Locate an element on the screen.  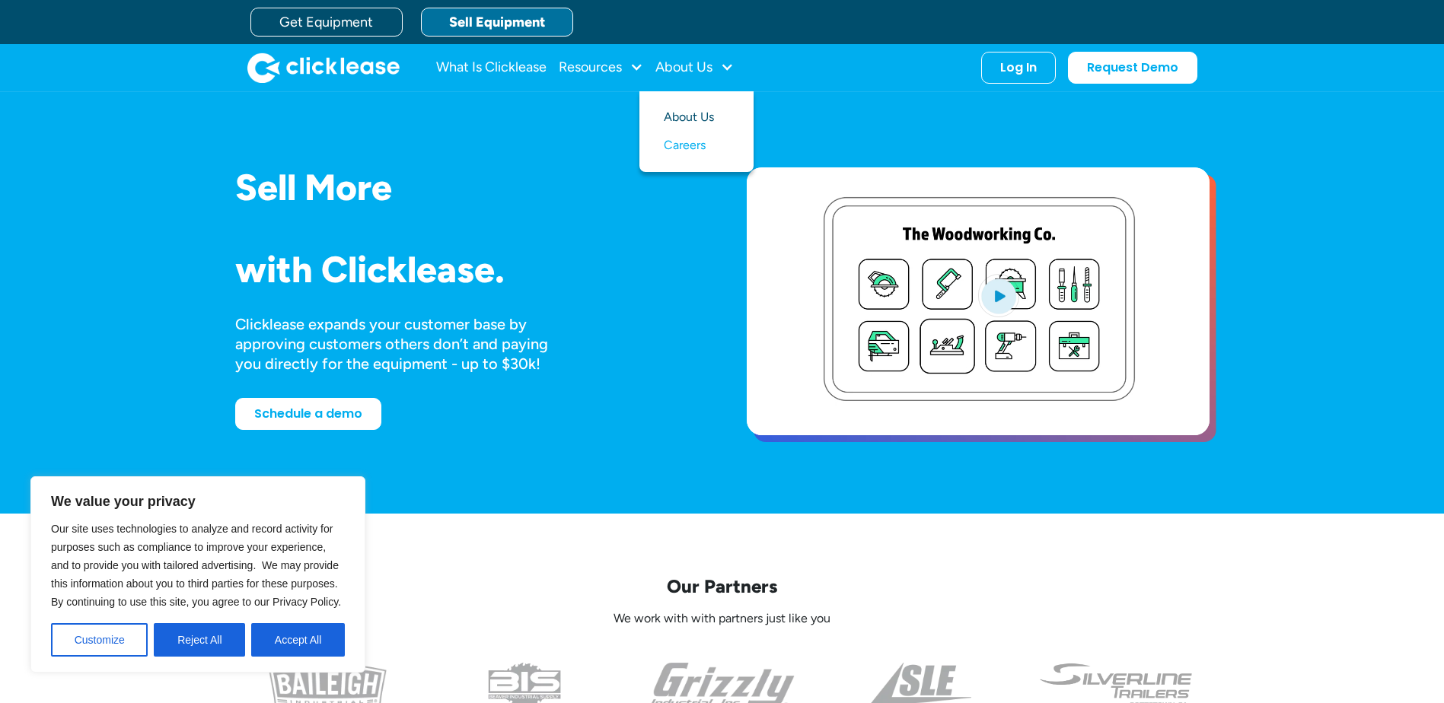
p: Our Partners is located at coordinates (722, 586).